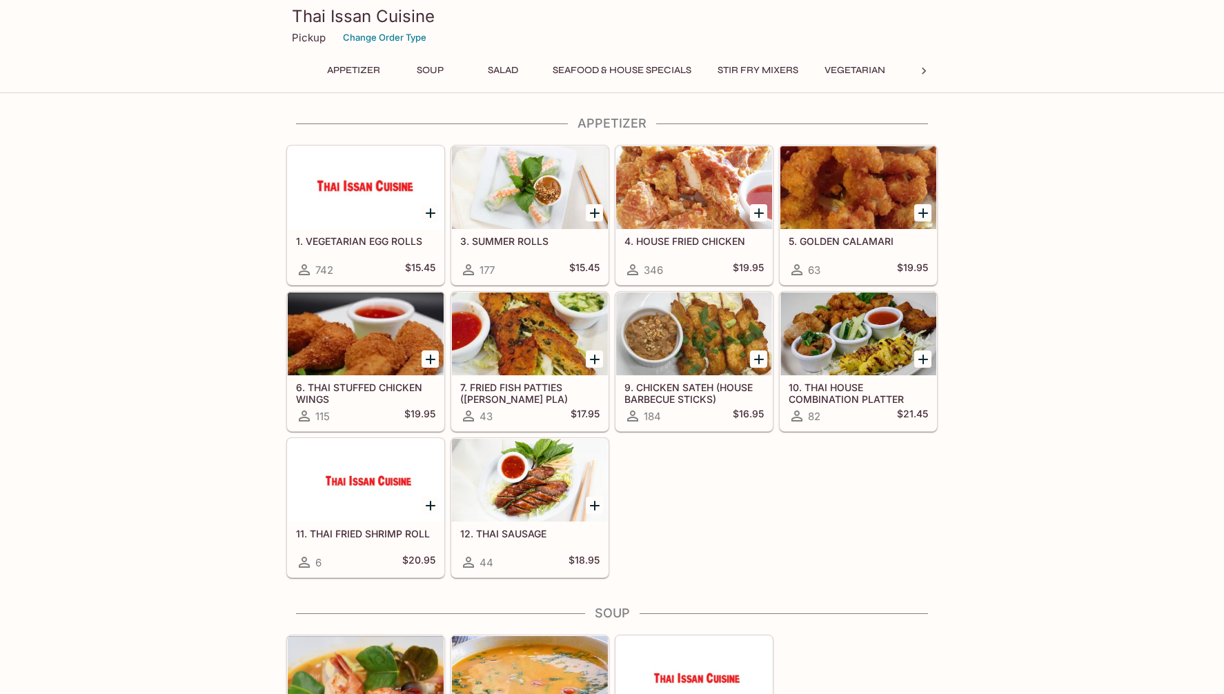  Describe the element at coordinates (859, 393) in the screenshot. I see `h5: 10. THAI HOUSE COMBINATION PLATTER` at that location.